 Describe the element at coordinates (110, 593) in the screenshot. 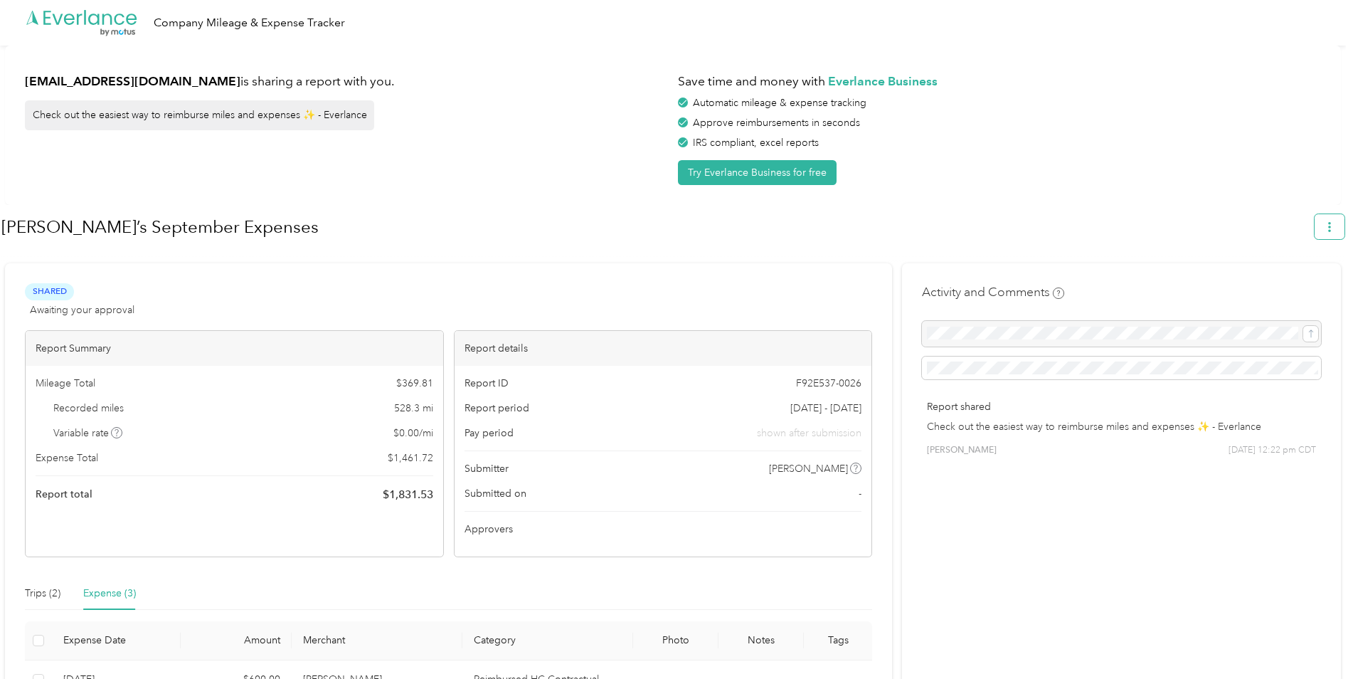

I see `div: Expense (3)` at that location.